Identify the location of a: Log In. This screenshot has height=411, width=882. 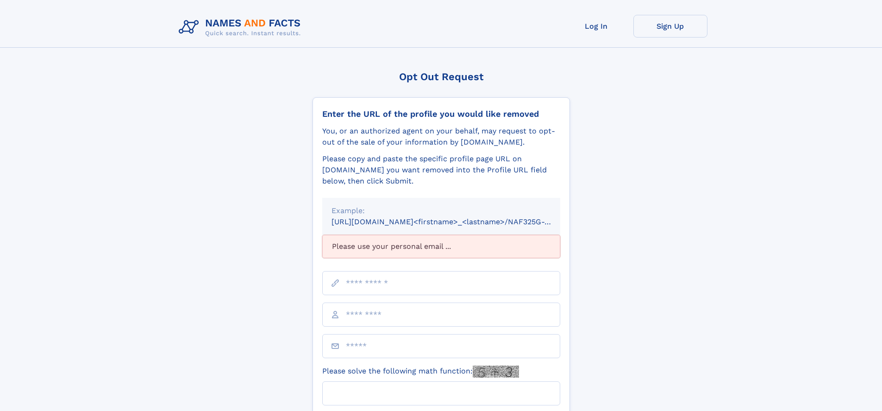
(596, 26).